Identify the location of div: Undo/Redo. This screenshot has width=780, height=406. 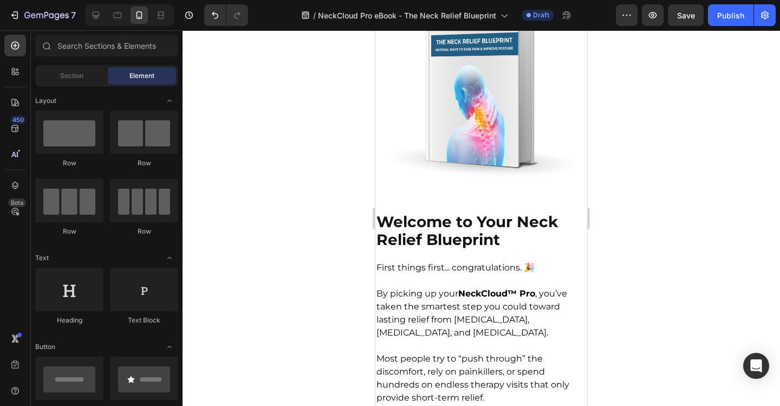
(226, 15).